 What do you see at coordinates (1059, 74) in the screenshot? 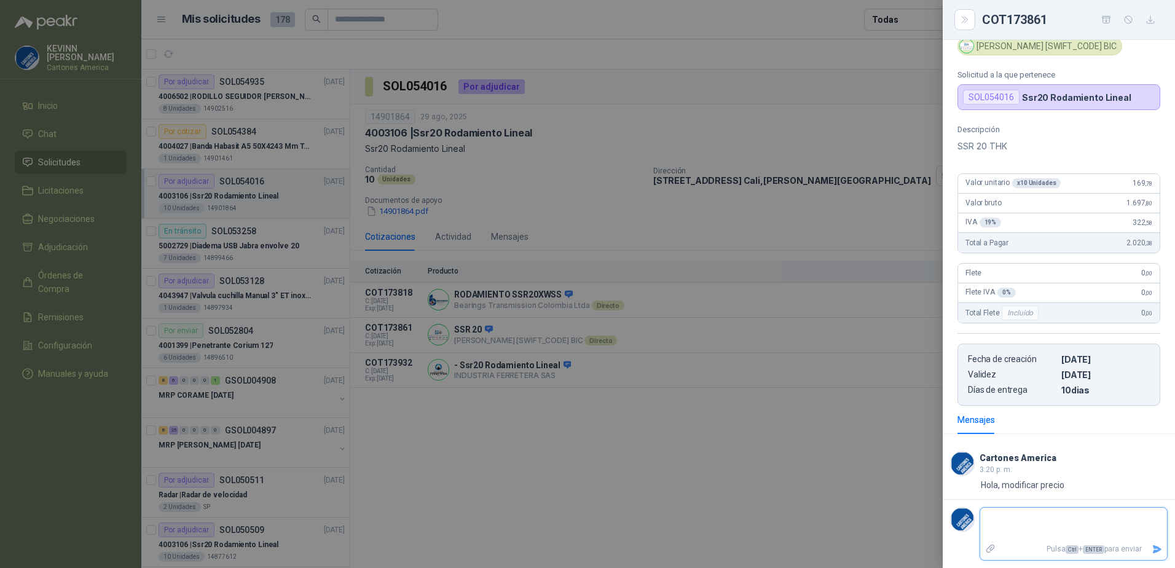
I see `p: Solicitud a la que pertenece` at bounding box center [1059, 74].